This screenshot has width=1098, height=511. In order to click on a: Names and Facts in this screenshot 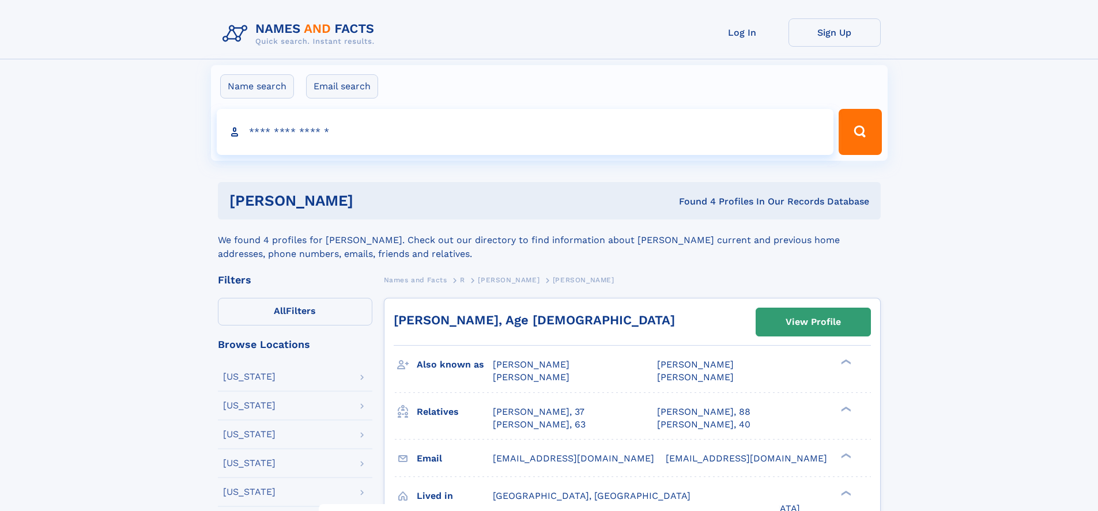, I will do `click(415, 279)`.